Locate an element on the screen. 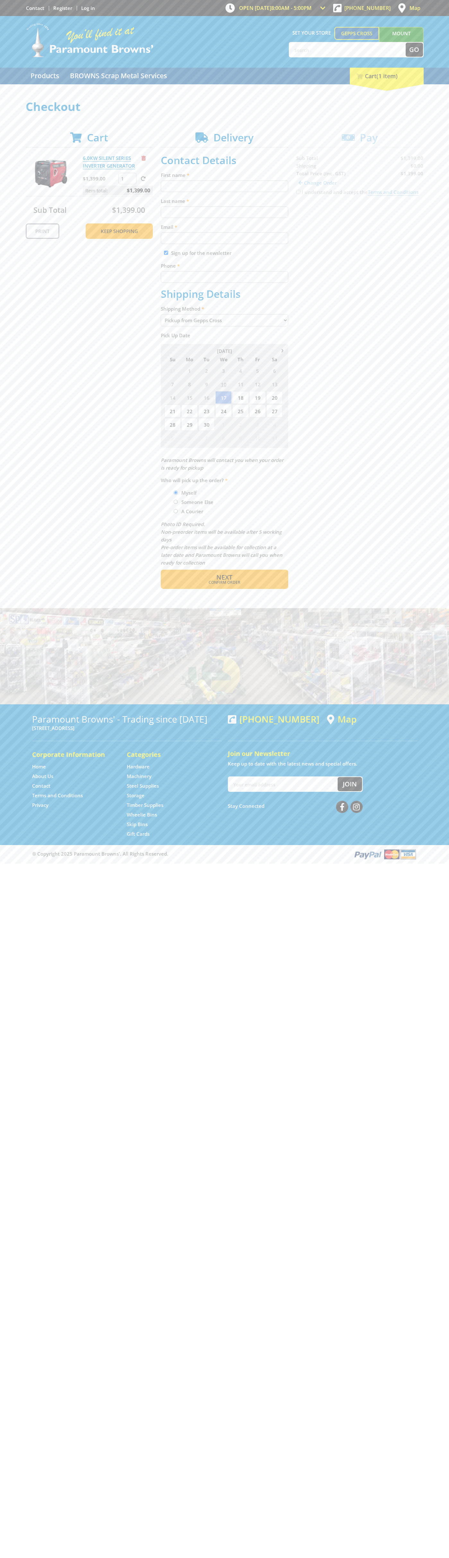  input: Please enter your first name. is located at coordinates (224, 186).